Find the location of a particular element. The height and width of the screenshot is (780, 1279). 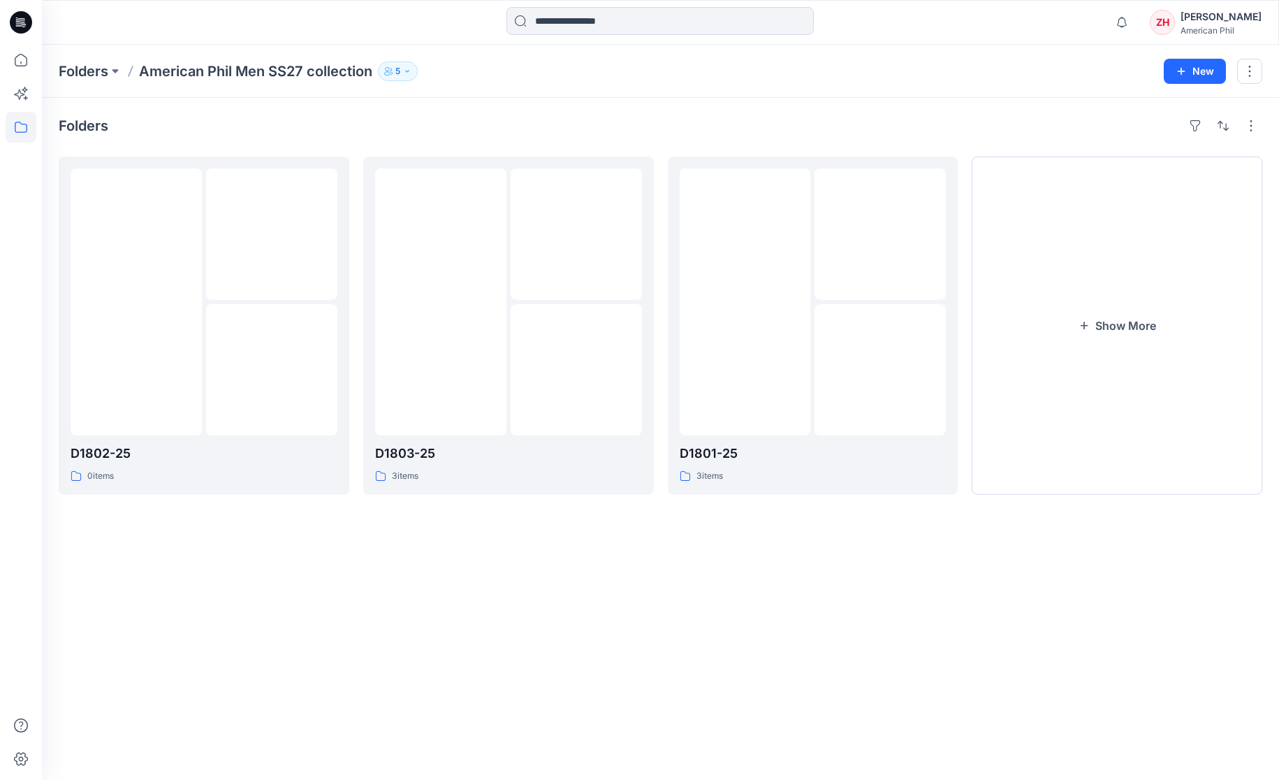

p: Folders is located at coordinates (83, 71).